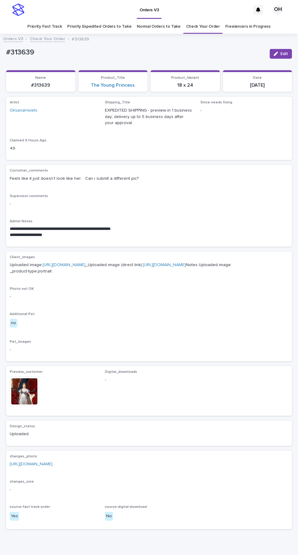  What do you see at coordinates (117, 102) in the screenshot?
I see `span: Shipping_Title` at bounding box center [117, 102].